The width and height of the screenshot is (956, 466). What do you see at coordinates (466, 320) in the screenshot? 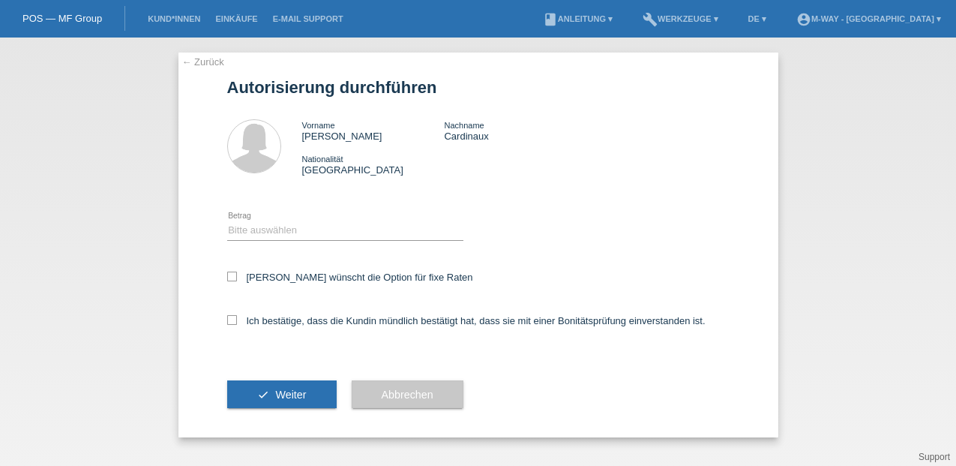
I see `label: Ich bestätige, dass die Kundin mündlich bestätigt hat, dass sie mit einer Bonitätsprüfung einvers...` at bounding box center [466, 320].